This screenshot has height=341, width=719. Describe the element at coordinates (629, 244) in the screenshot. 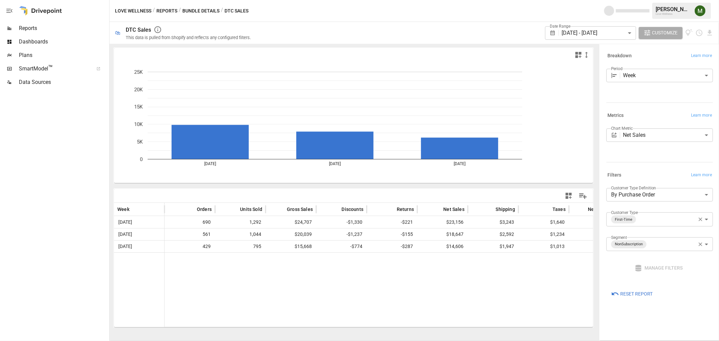

I see `span: NonSubscription` at that location.